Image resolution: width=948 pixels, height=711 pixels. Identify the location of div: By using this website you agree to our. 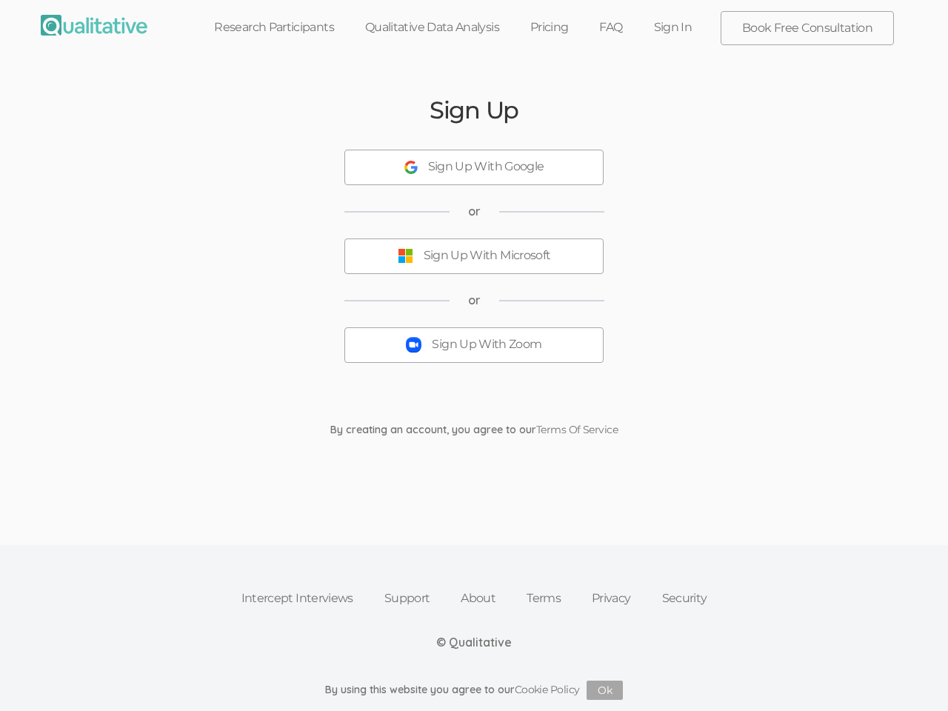
(474, 691).